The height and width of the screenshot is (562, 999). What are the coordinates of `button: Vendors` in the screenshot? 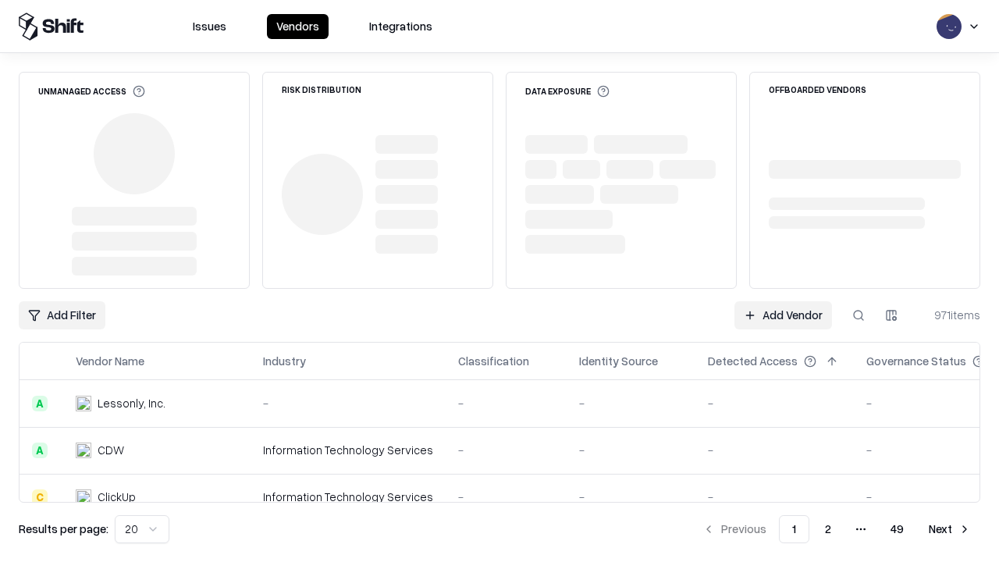 It's located at (297, 27).